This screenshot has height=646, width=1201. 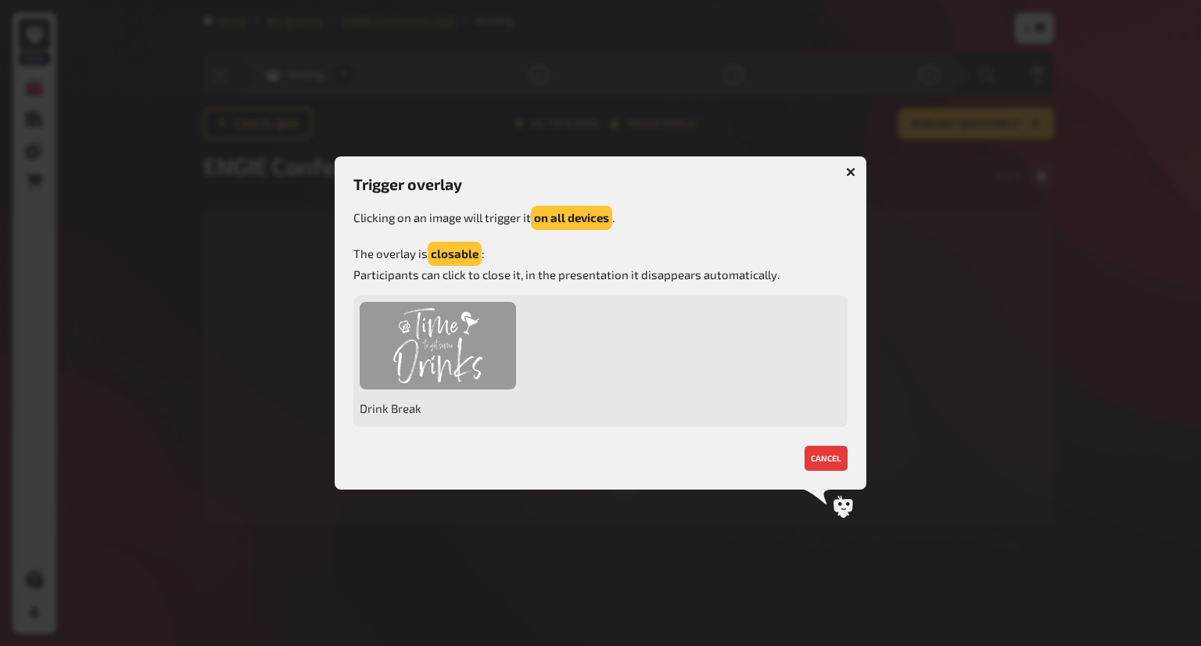 I want to click on button: closable, so click(x=454, y=253).